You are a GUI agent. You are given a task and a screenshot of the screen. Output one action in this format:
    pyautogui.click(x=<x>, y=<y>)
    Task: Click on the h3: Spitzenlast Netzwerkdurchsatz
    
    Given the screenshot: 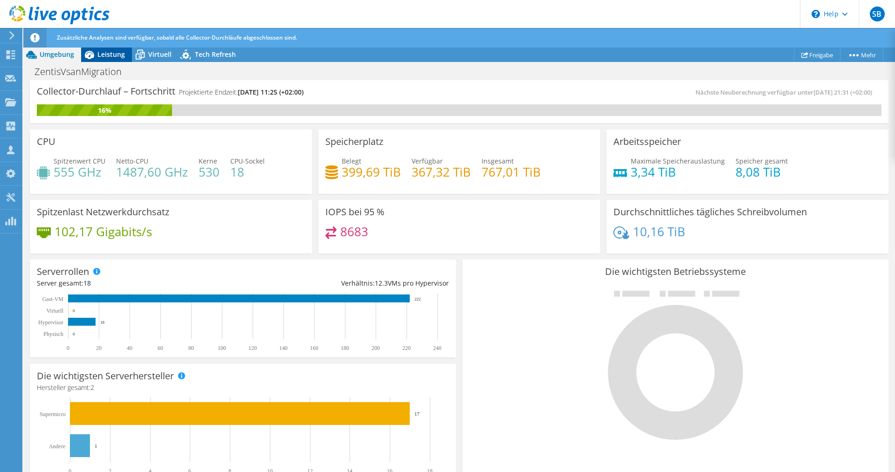 What is the action you would take?
    pyautogui.click(x=103, y=212)
    